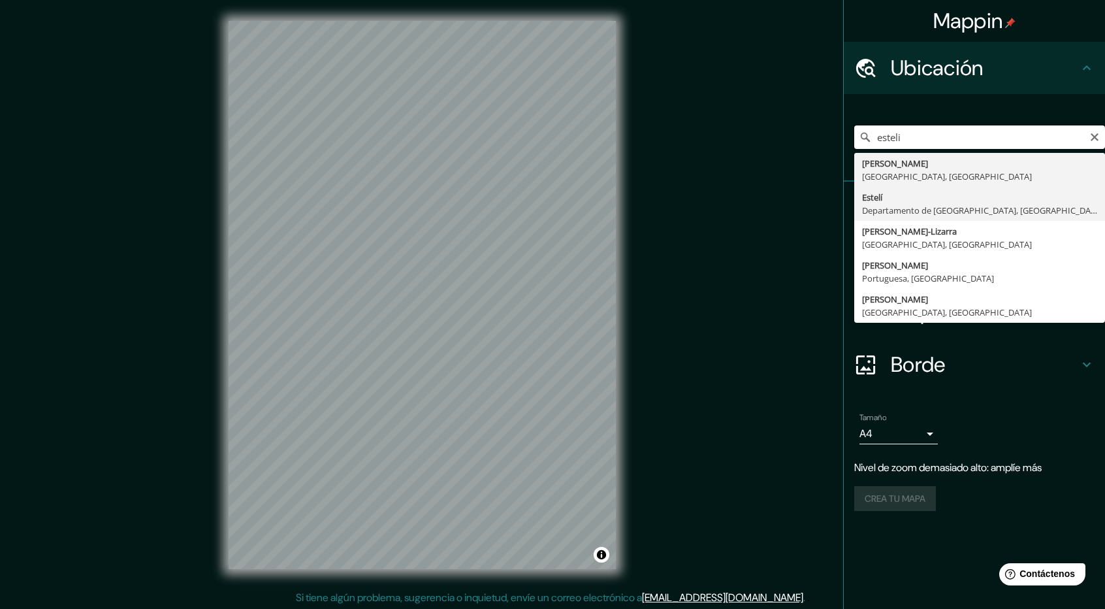 This screenshot has width=1105, height=609. What do you see at coordinates (937, 68) in the screenshot?
I see `font: Ubicación` at bounding box center [937, 68].